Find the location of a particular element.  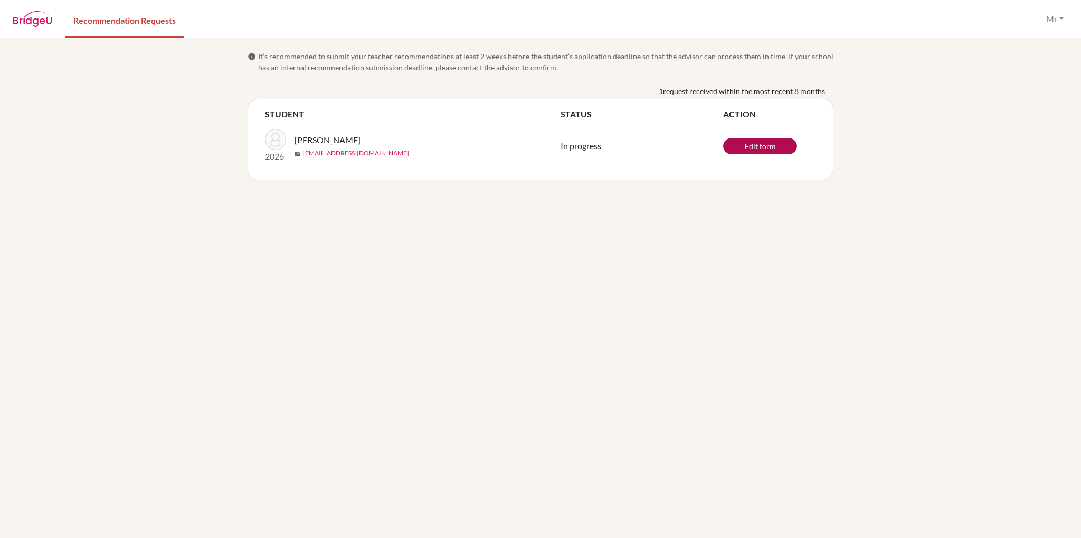

button: Mr is located at coordinates (1055, 19).